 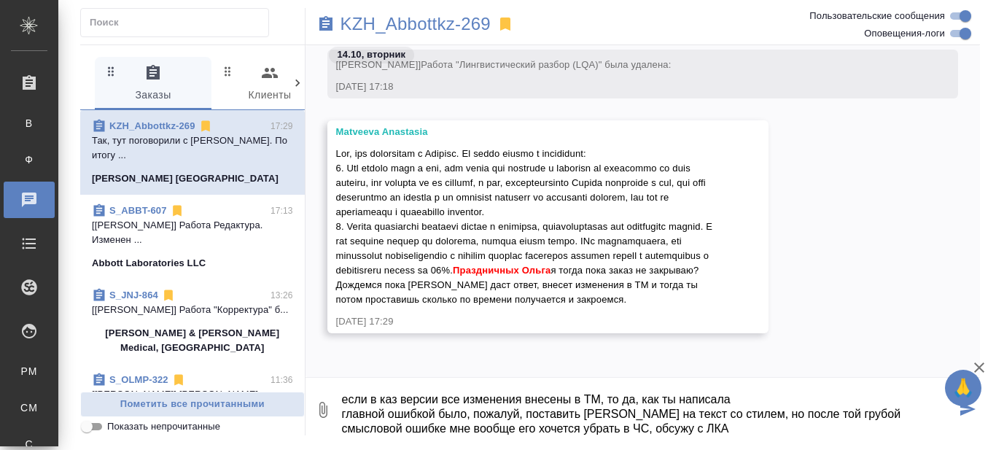 What do you see at coordinates (29, 160) in the screenshot?
I see `span: Ф` at bounding box center [29, 160].